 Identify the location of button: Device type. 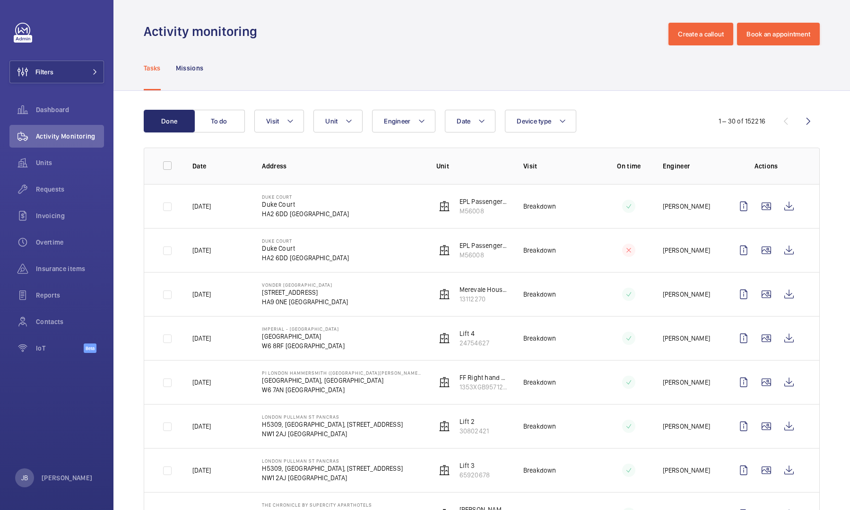
(540, 121).